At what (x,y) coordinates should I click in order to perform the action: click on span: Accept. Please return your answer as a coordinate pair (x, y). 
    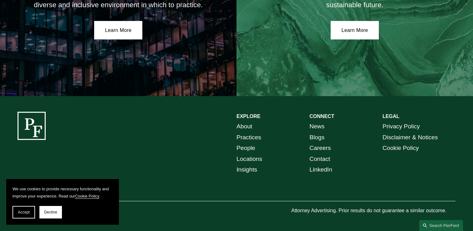
    Looking at the image, I should click on (24, 212).